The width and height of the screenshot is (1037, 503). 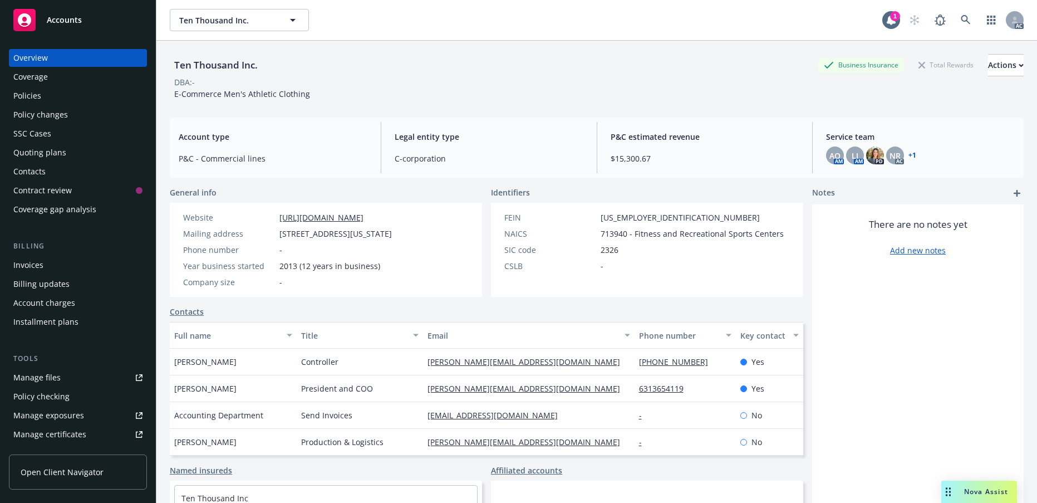 I want to click on div: Manage exposures, so click(x=48, y=415).